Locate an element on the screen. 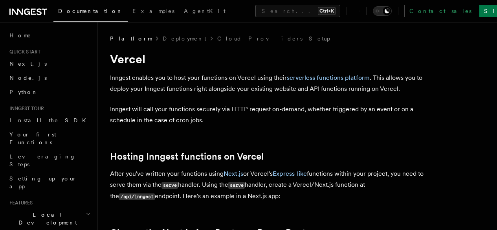  button: Search...Ctrl+K is located at coordinates (298, 11).